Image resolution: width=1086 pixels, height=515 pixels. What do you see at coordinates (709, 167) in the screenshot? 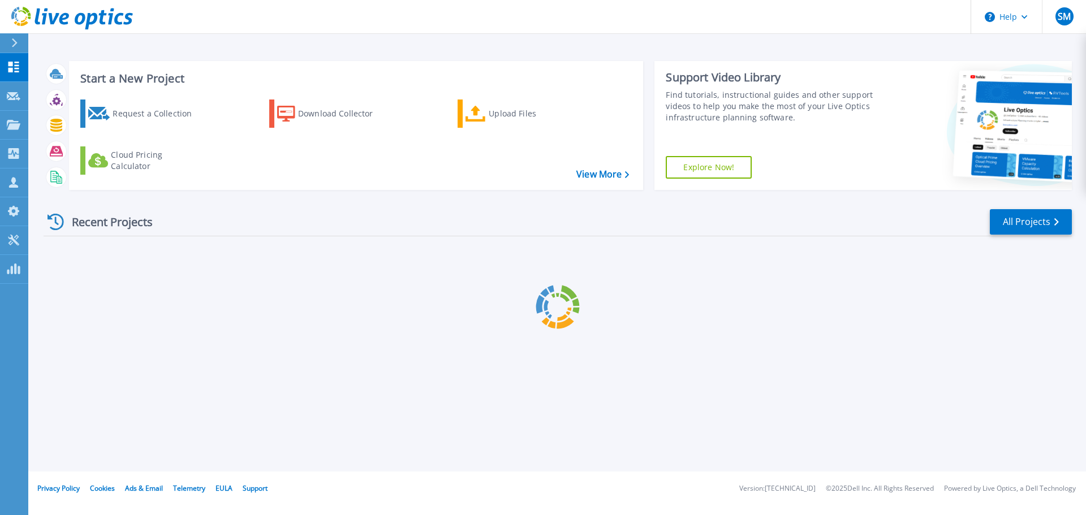
I see `a: Explore Now!` at bounding box center [709, 167].